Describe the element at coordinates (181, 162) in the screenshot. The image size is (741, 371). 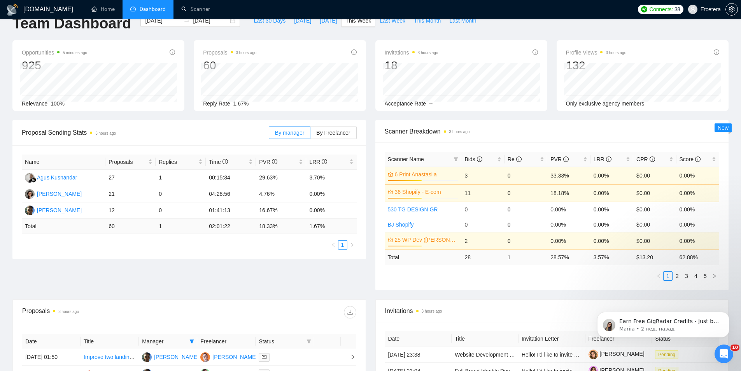
I see `th: Replies` at that location.